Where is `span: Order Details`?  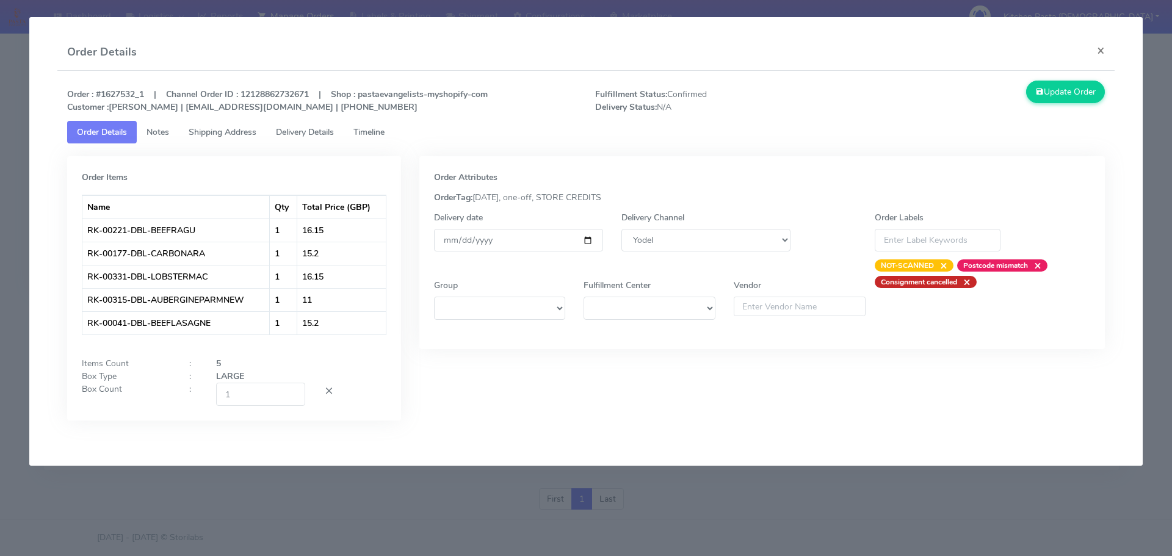 span: Order Details is located at coordinates (102, 132).